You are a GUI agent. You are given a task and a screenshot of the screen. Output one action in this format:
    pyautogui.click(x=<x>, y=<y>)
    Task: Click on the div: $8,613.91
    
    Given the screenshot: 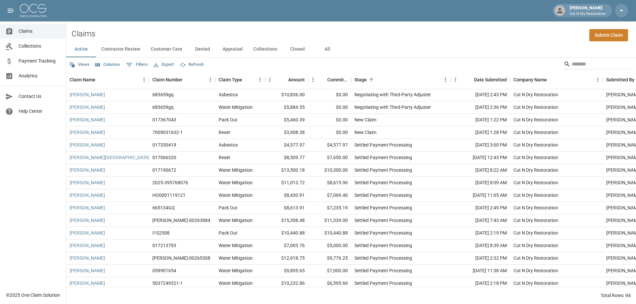 What is the action you would take?
    pyautogui.click(x=286, y=208)
    